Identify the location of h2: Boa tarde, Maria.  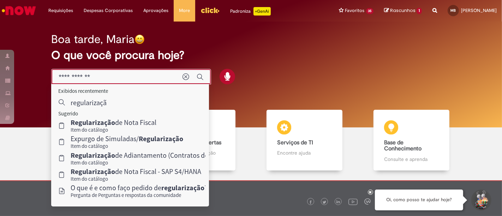
(93, 39).